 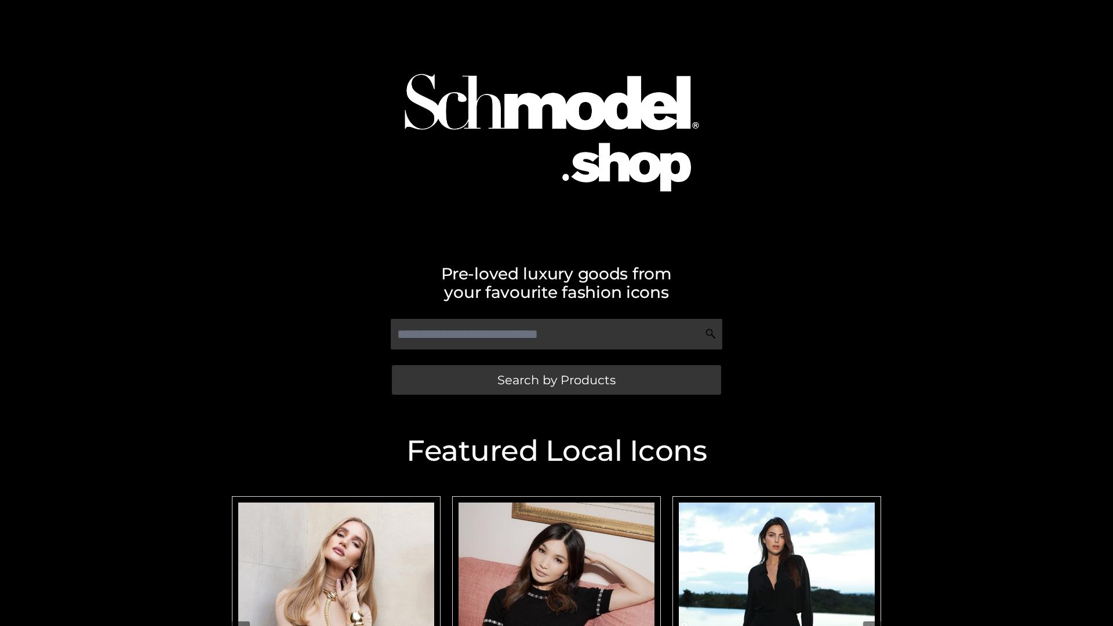 What do you see at coordinates (556, 380) in the screenshot?
I see `span: Search by Products` at bounding box center [556, 380].